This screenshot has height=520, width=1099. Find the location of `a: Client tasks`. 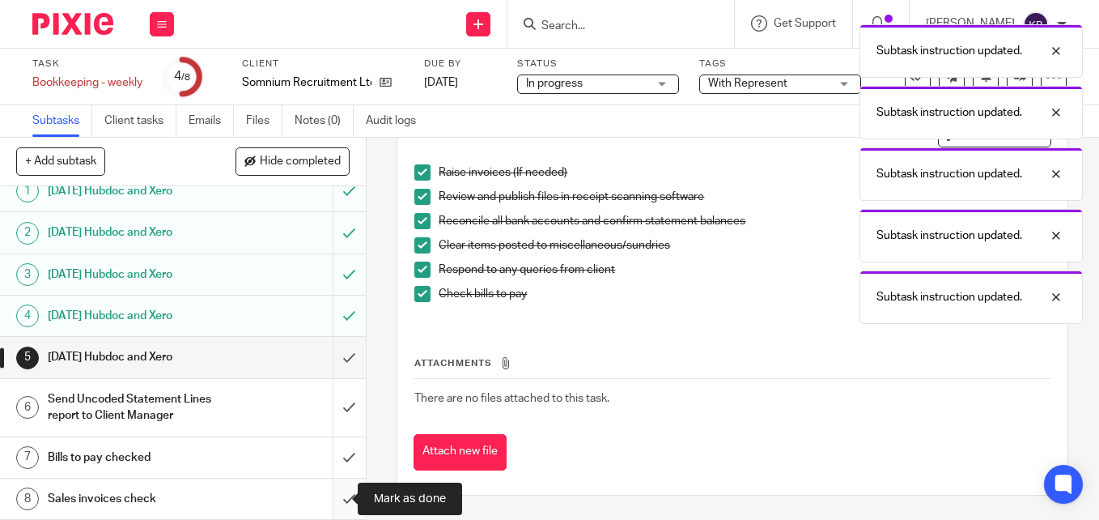

a: Client tasks is located at coordinates (140, 121).